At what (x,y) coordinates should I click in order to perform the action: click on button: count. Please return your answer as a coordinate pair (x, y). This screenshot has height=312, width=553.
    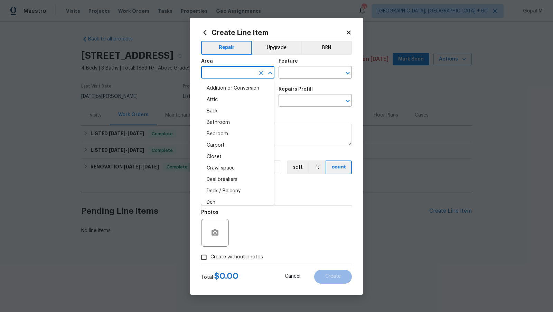
    Looking at the image, I should click on (339, 167).